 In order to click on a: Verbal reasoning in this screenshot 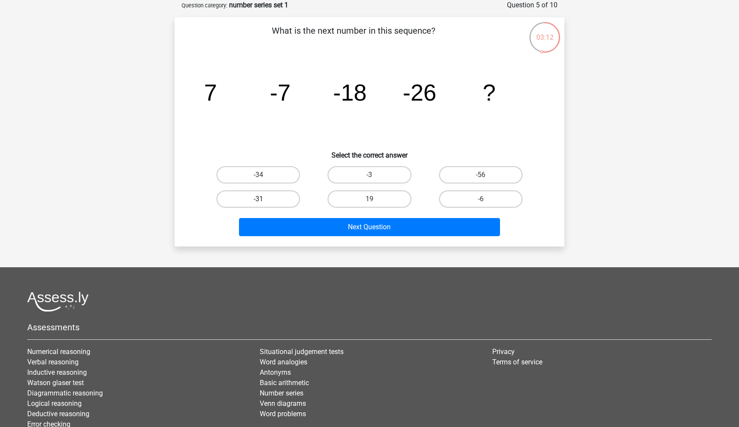, I will do `click(53, 362)`.